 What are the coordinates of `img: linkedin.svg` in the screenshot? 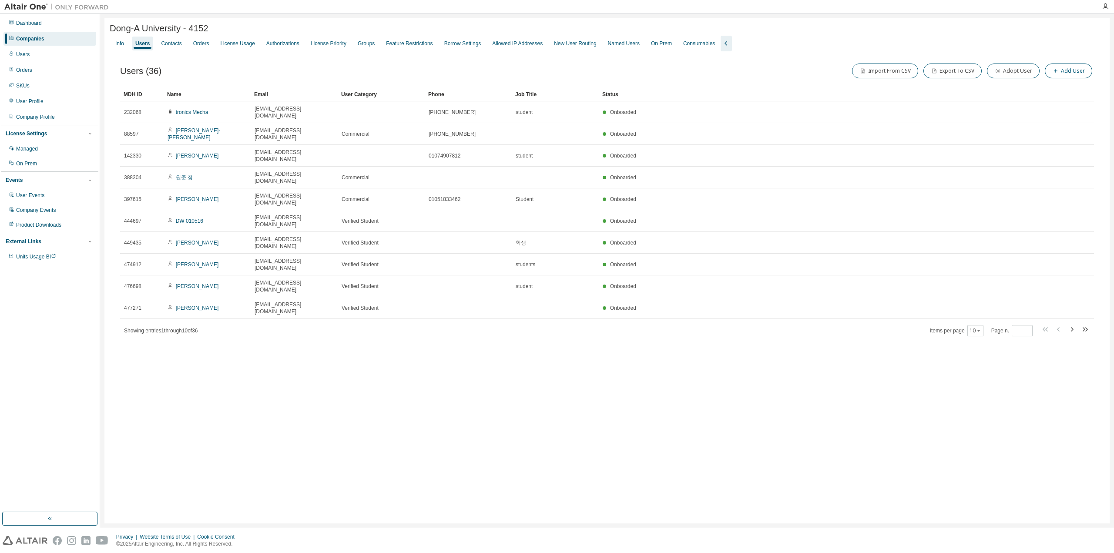 It's located at (86, 540).